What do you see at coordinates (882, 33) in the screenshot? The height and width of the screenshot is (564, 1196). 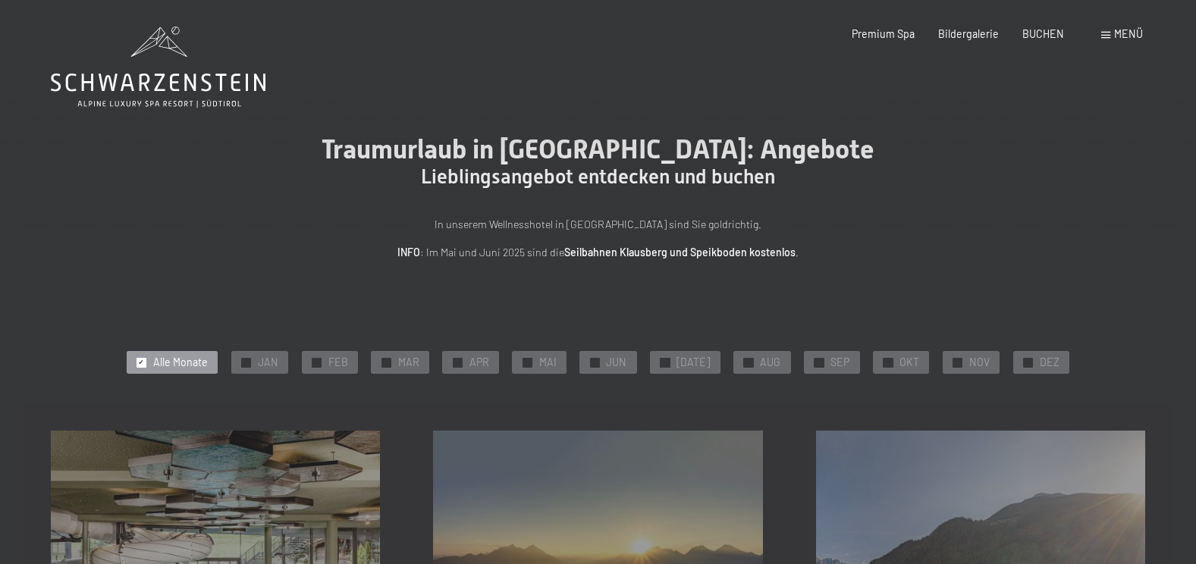 I see `span: Premium Spa` at bounding box center [882, 33].